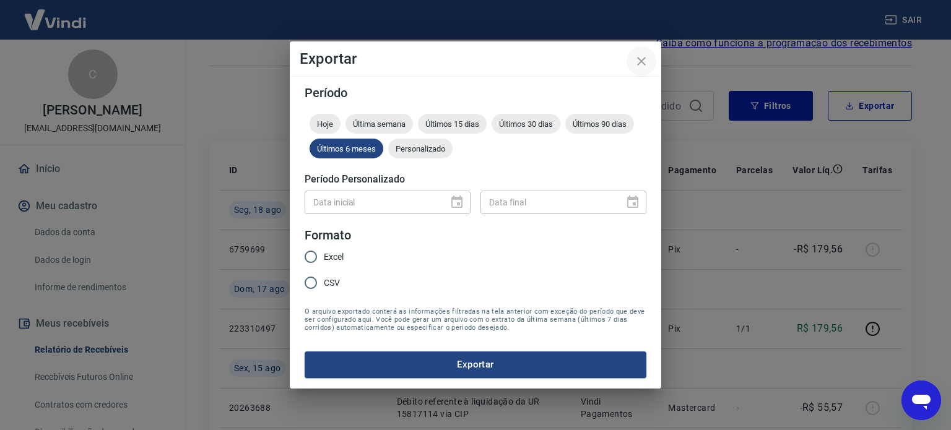 This screenshot has height=430, width=951. Describe the element at coordinates (475, 180) in the screenshot. I see `h5: Período Personalizado` at that location.